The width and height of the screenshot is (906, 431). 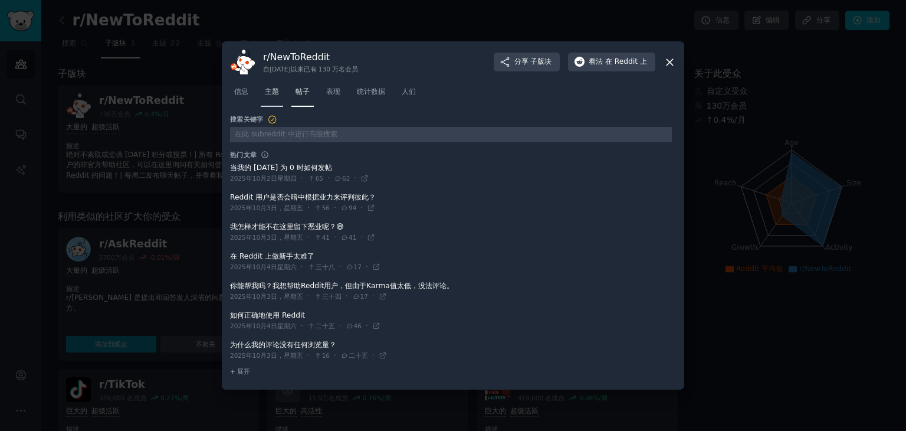 I want to click on font: 子版块, so click(x=541, y=61).